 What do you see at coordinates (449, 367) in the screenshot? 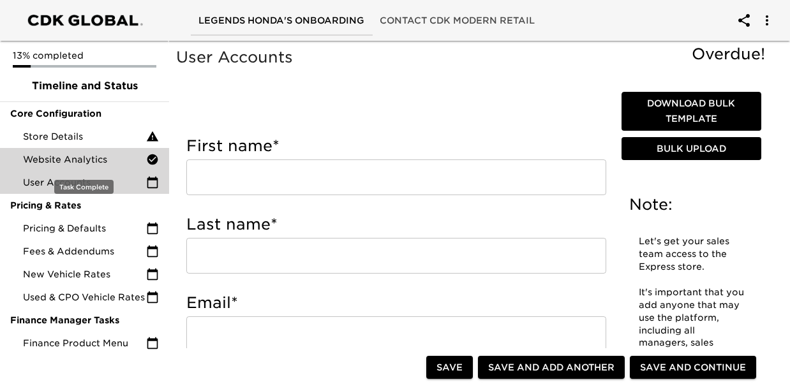
I see `span: Save` at bounding box center [449, 367].